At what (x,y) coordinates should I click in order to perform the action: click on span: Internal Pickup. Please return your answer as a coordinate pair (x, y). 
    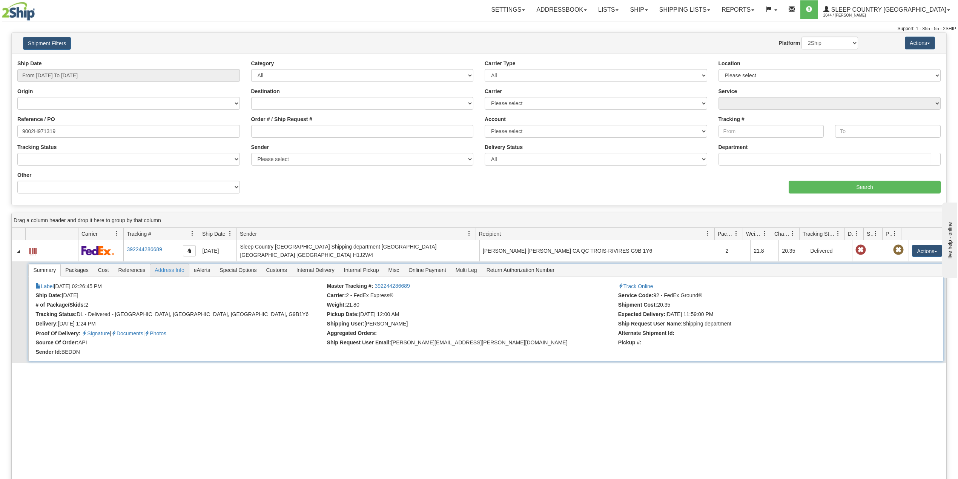
    Looking at the image, I should click on (361, 270).